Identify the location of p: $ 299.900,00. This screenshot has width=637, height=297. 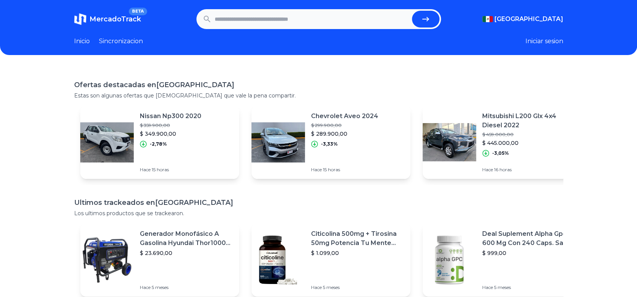
(345, 125).